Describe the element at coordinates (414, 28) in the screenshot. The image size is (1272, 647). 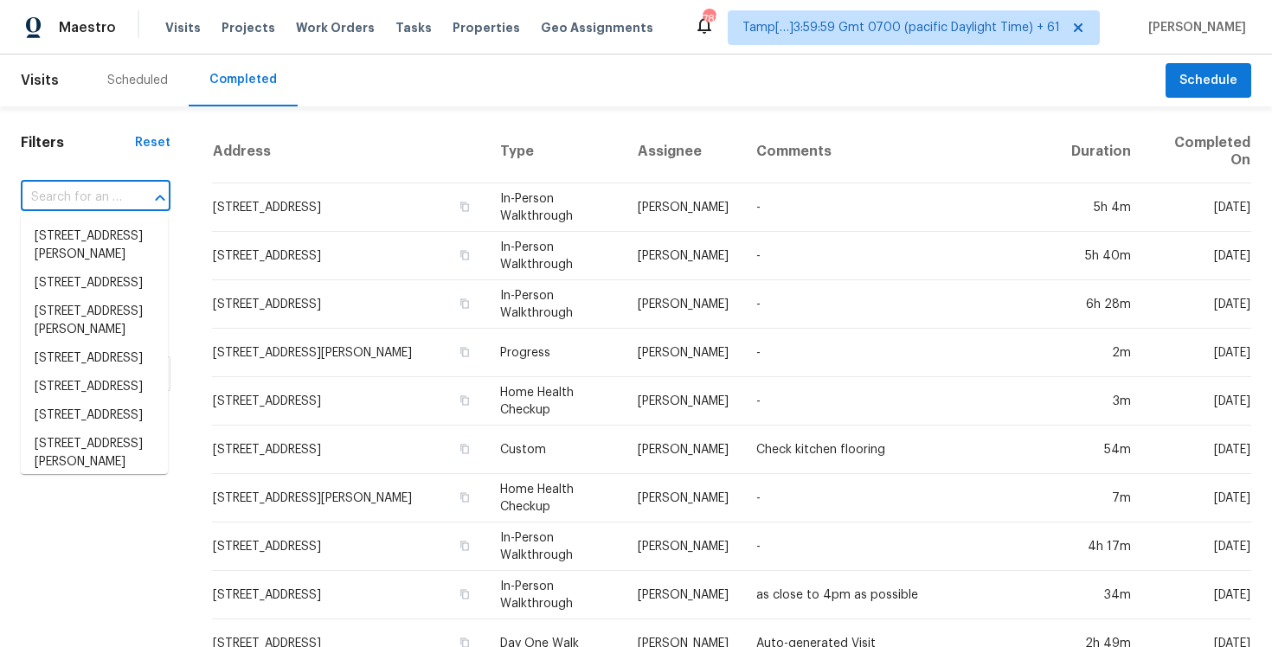
I see `span: Tasks` at that location.